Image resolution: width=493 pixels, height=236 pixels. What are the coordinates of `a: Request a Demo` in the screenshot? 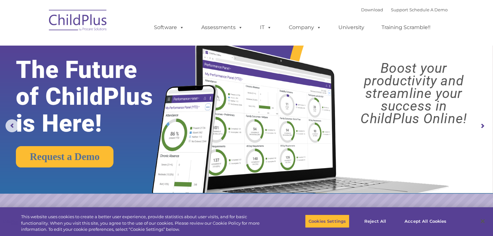 It's located at (64, 157).